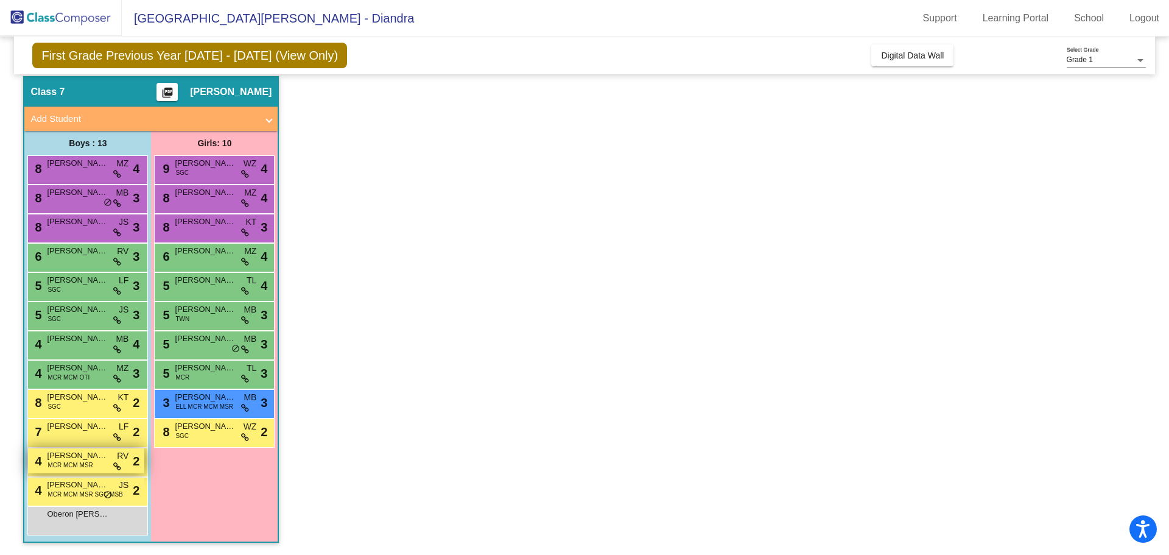 This screenshot has height=555, width=1169. I want to click on a: Support, so click(940, 18).